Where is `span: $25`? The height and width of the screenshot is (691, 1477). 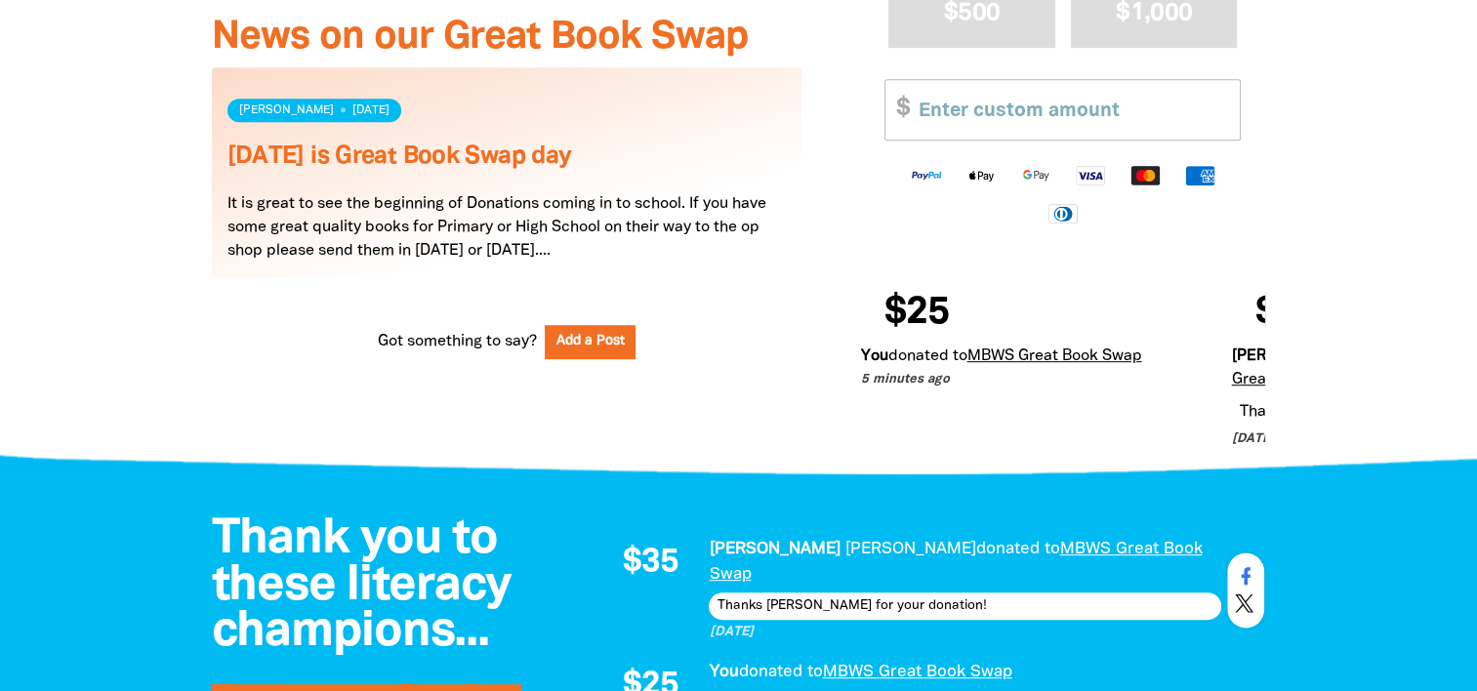
span: $25 is located at coordinates (917, 313).